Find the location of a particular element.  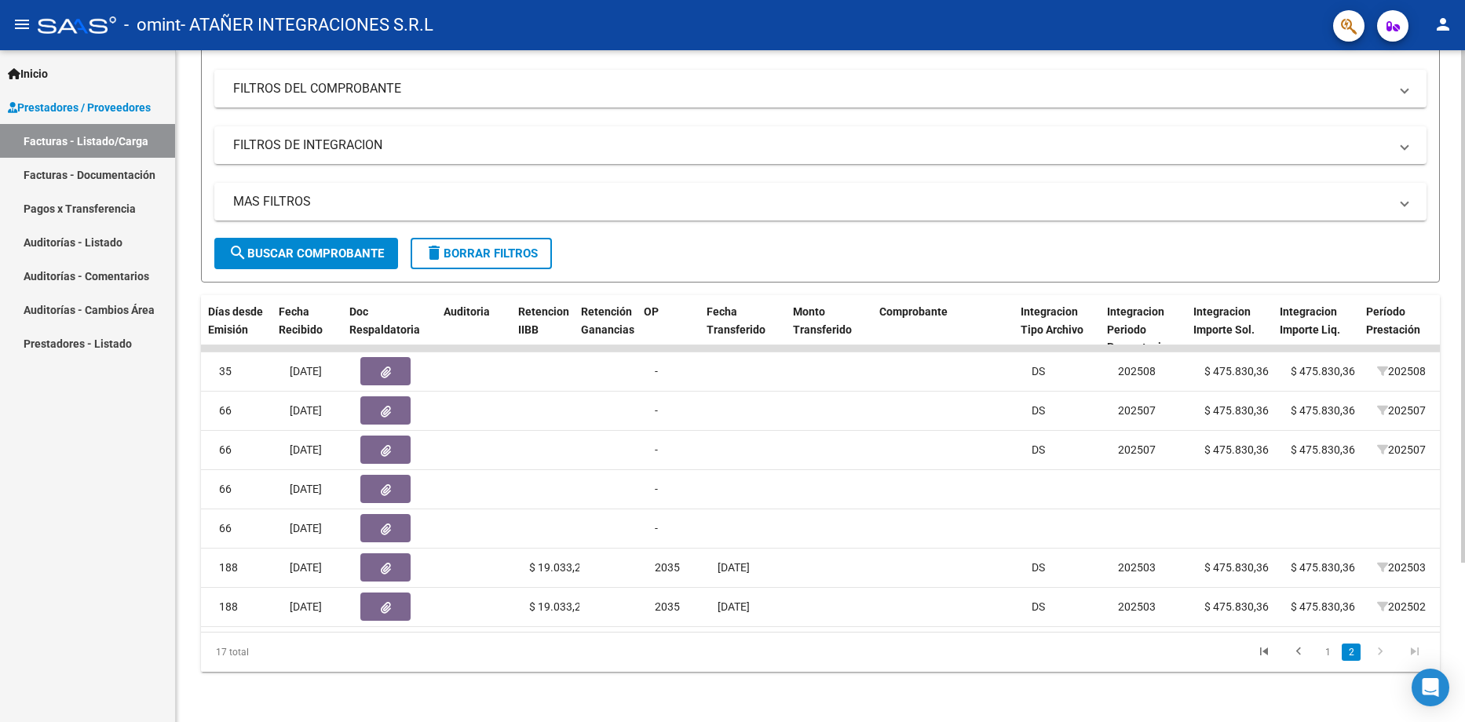

span: Buscar Comprobante is located at coordinates (306, 254).